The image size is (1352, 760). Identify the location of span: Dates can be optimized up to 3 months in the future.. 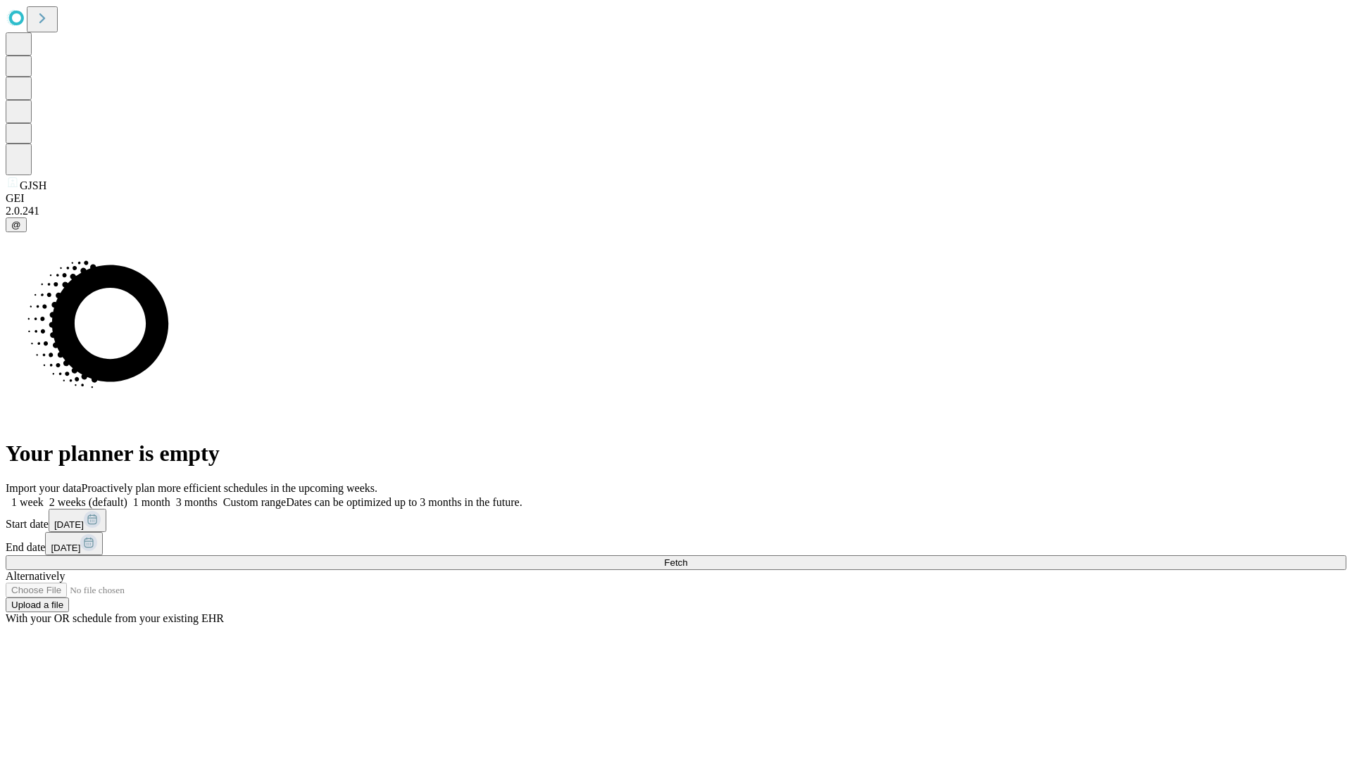
(403, 502).